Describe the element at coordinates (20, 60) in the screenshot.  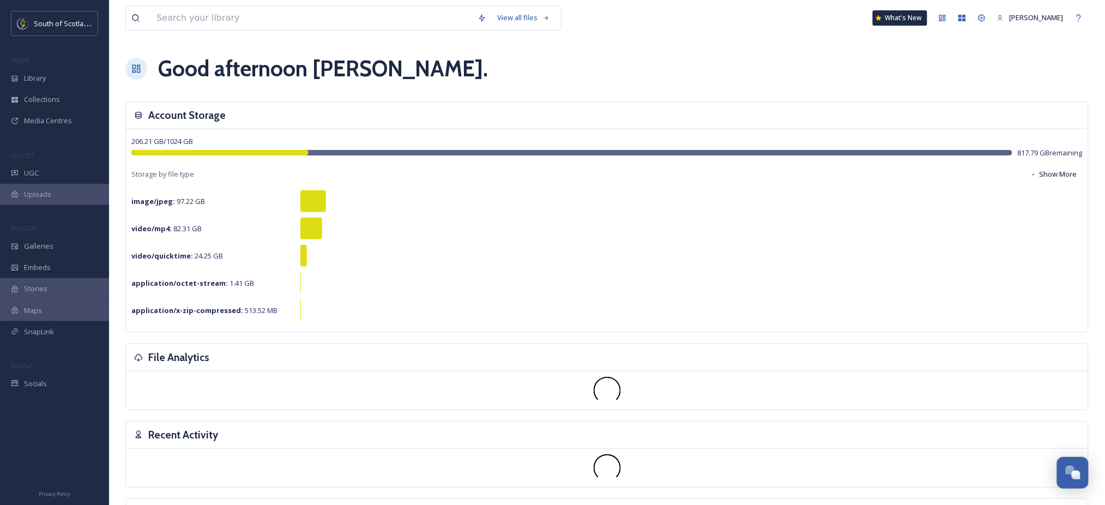
I see `span: MEDIA` at that location.